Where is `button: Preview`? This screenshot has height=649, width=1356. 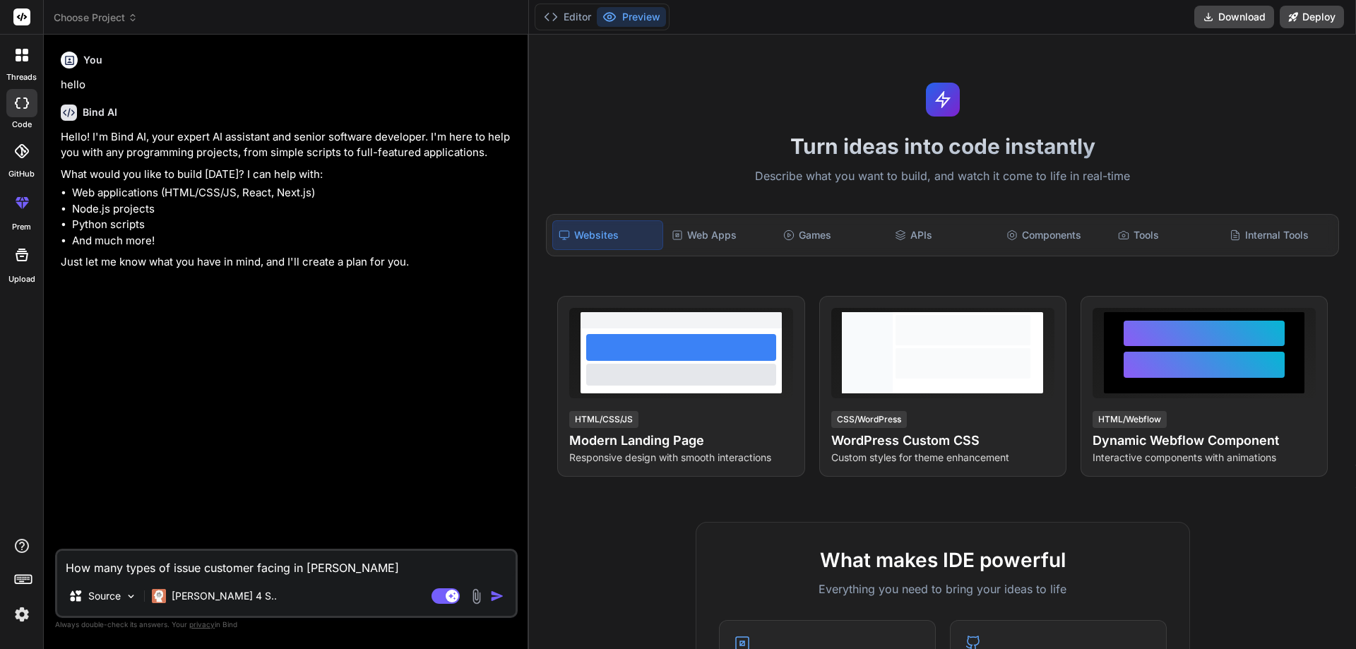
button: Preview is located at coordinates (631, 17).